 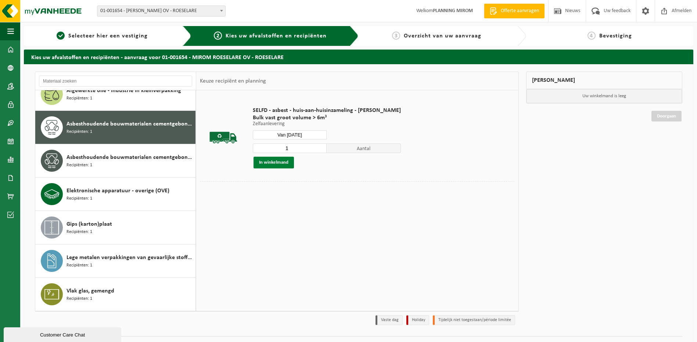 I want to click on div: Keuze recipiënt en planning, so click(x=233, y=81).